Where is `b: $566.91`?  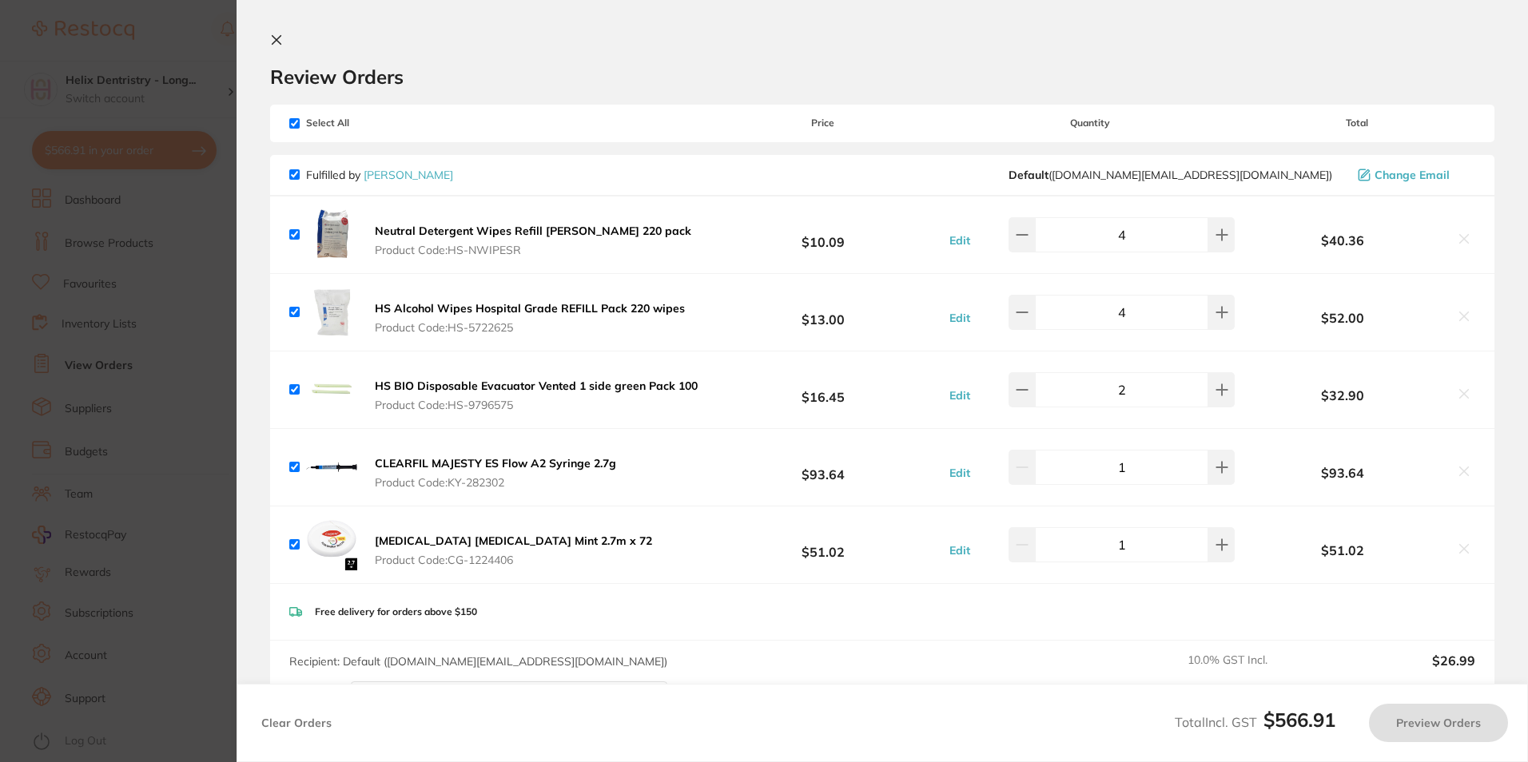
b: $566.91 is located at coordinates (1299, 720).